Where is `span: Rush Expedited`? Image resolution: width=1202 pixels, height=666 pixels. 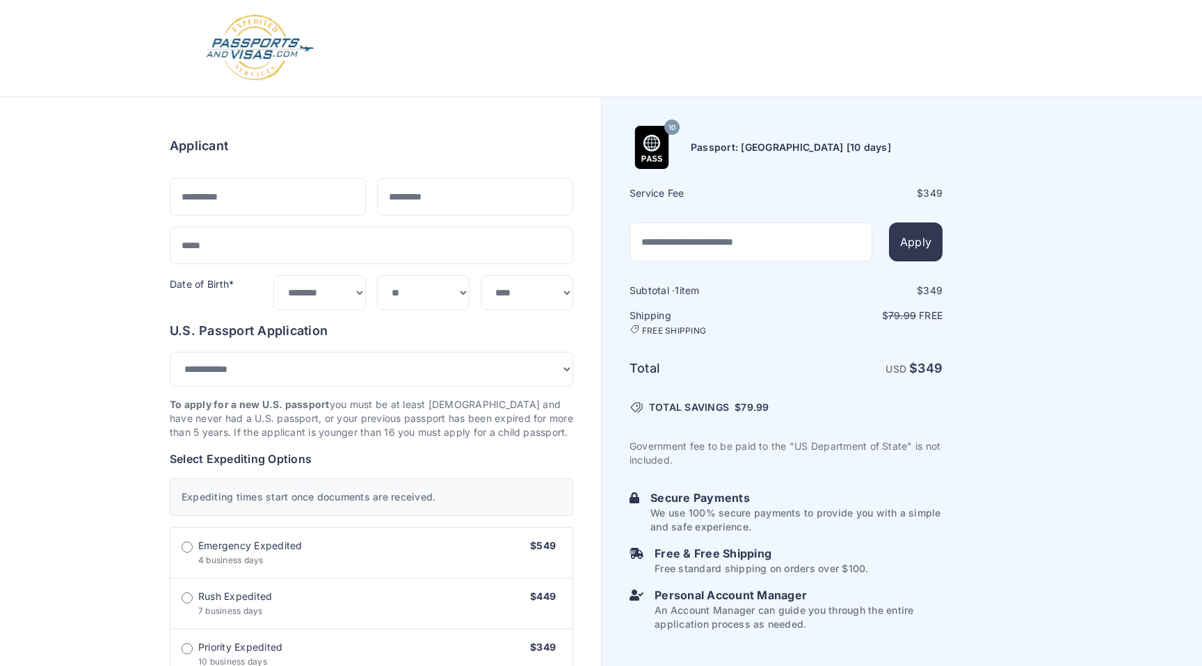
span: Rush Expedited is located at coordinates (235, 597).